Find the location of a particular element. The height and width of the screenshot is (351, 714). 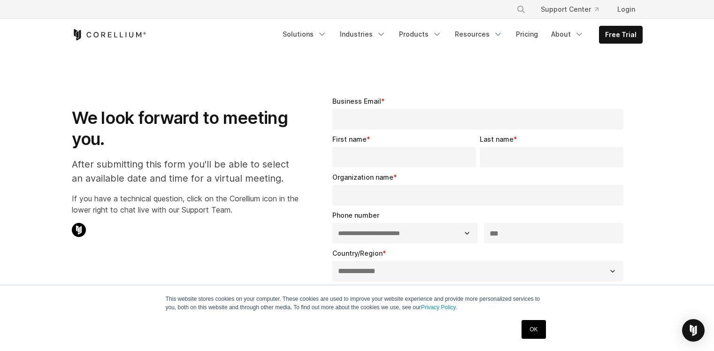

a: OK is located at coordinates (533, 330).